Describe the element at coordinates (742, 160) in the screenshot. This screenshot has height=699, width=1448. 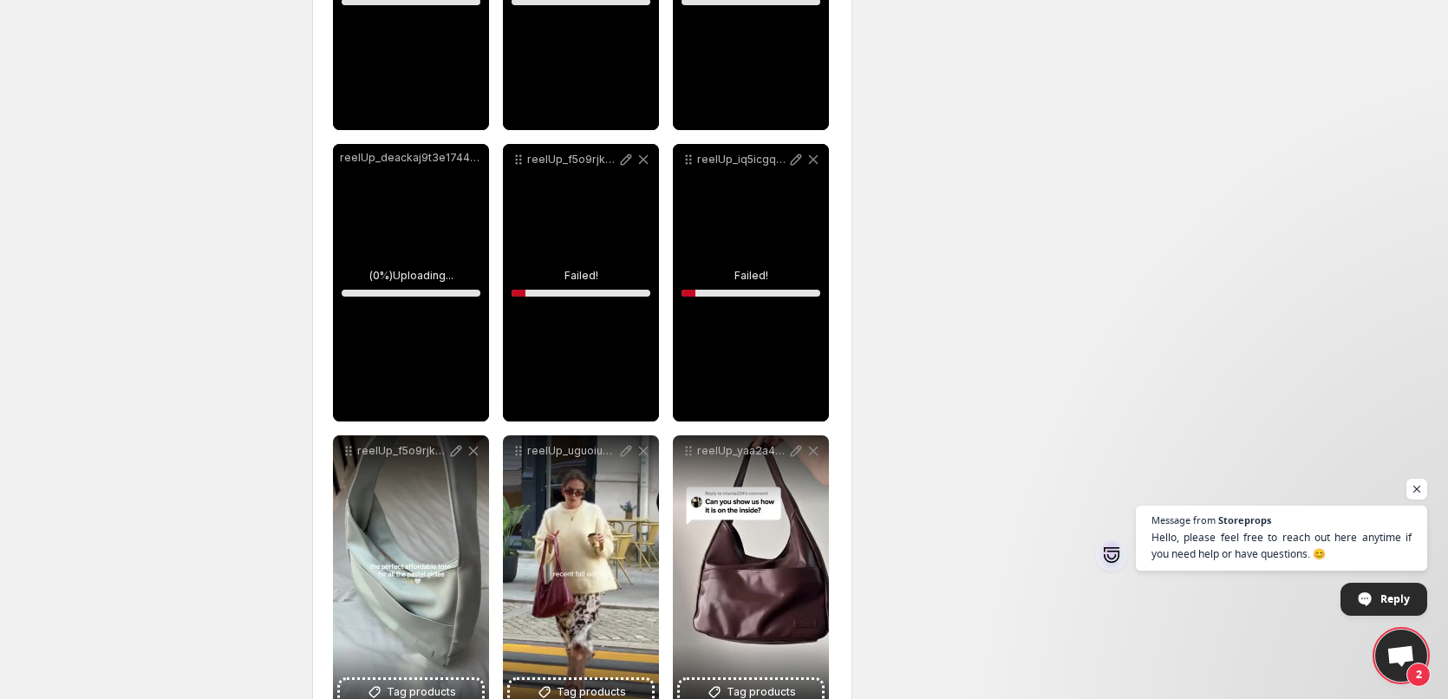
I see `p: reelUp_iq5icgq2yu1736879213598_short.mp4` at that location.